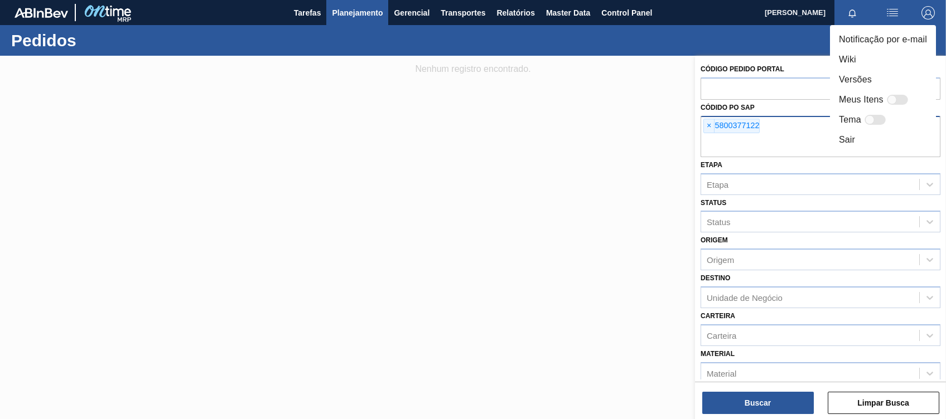  I want to click on label: Meus Itens, so click(861, 100).